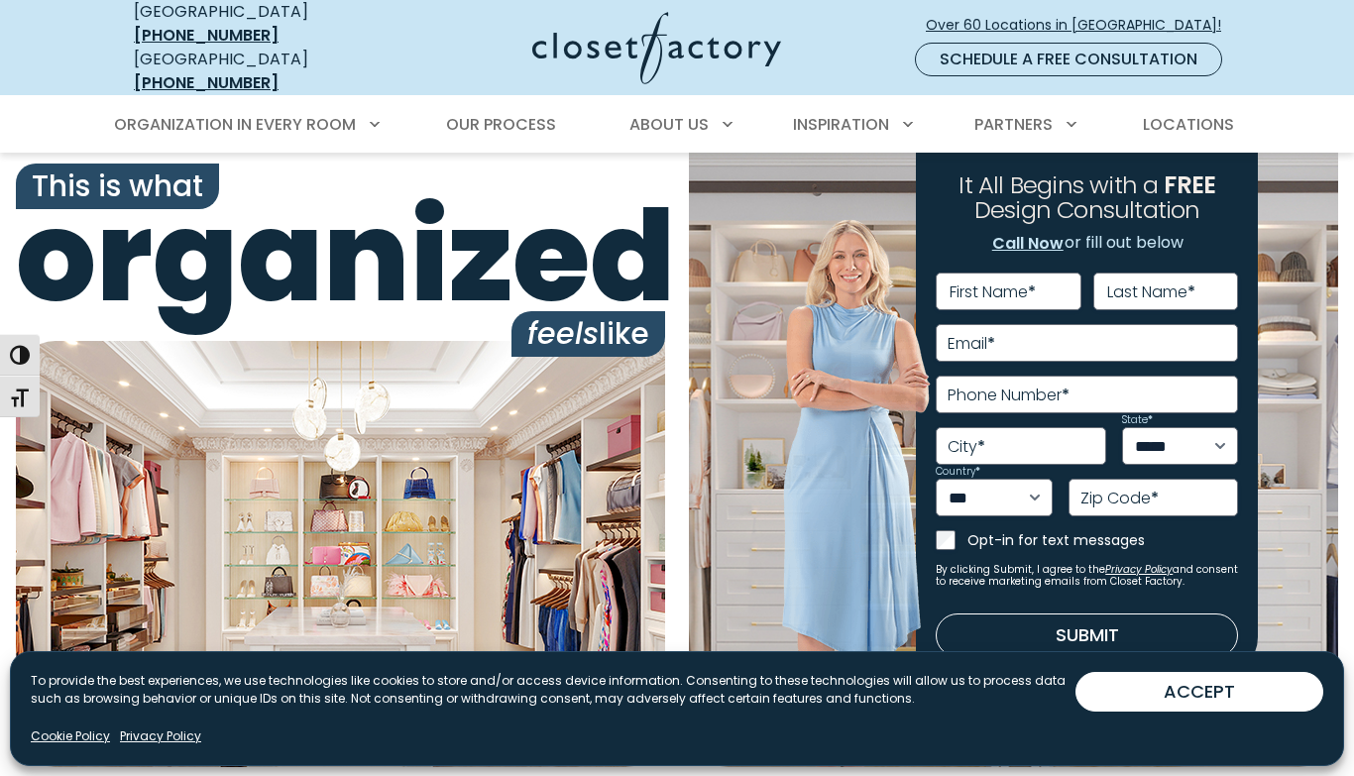 This screenshot has width=1354, height=776. I want to click on span: About Us, so click(669, 124).